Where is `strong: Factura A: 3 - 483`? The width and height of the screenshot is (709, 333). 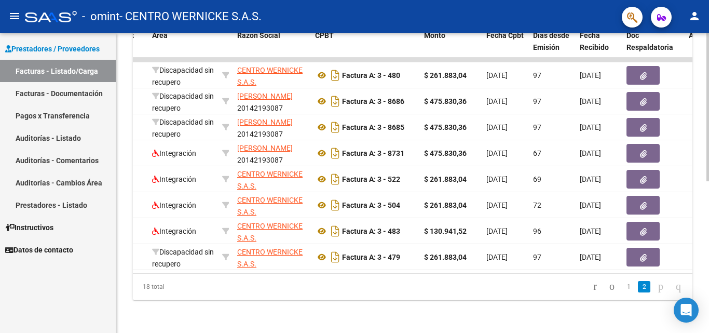
strong: Factura A: 3 - 483 is located at coordinates (371, 231).